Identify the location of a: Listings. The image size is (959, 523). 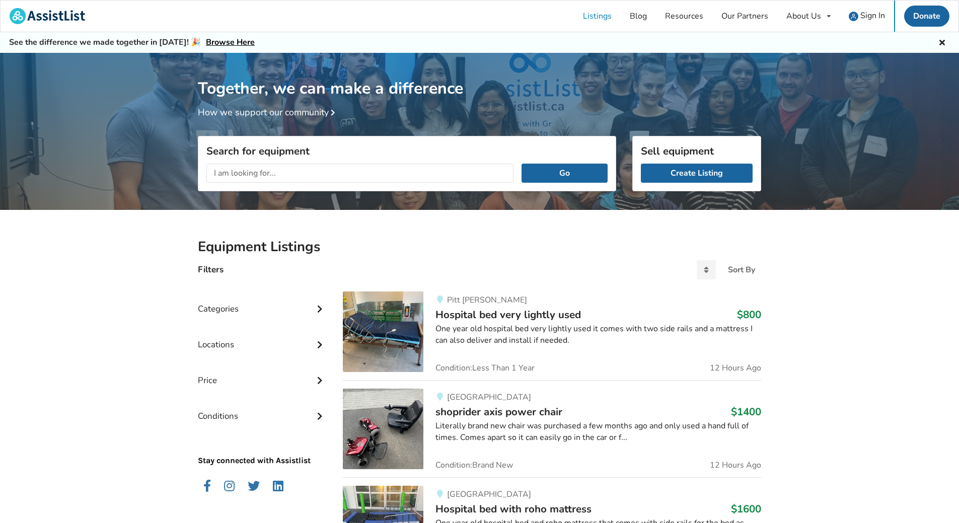
(597, 16).